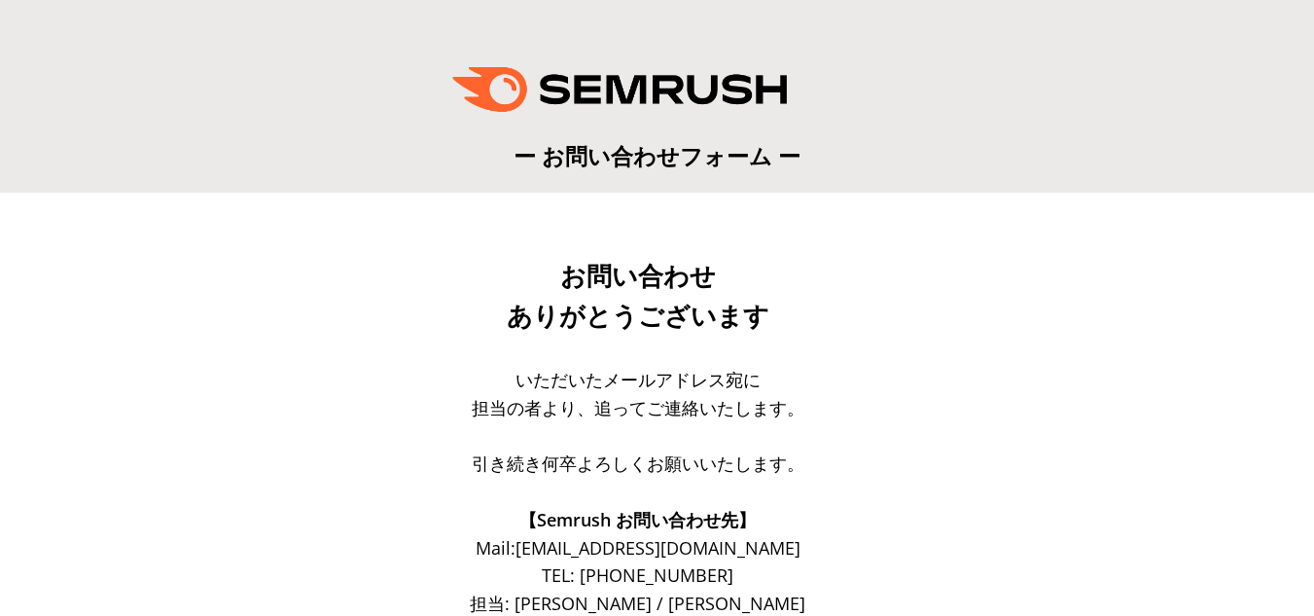 Image resolution: width=1314 pixels, height=616 pixels. I want to click on span: 担当の者より、追ってご連絡いたします。, so click(638, 407).